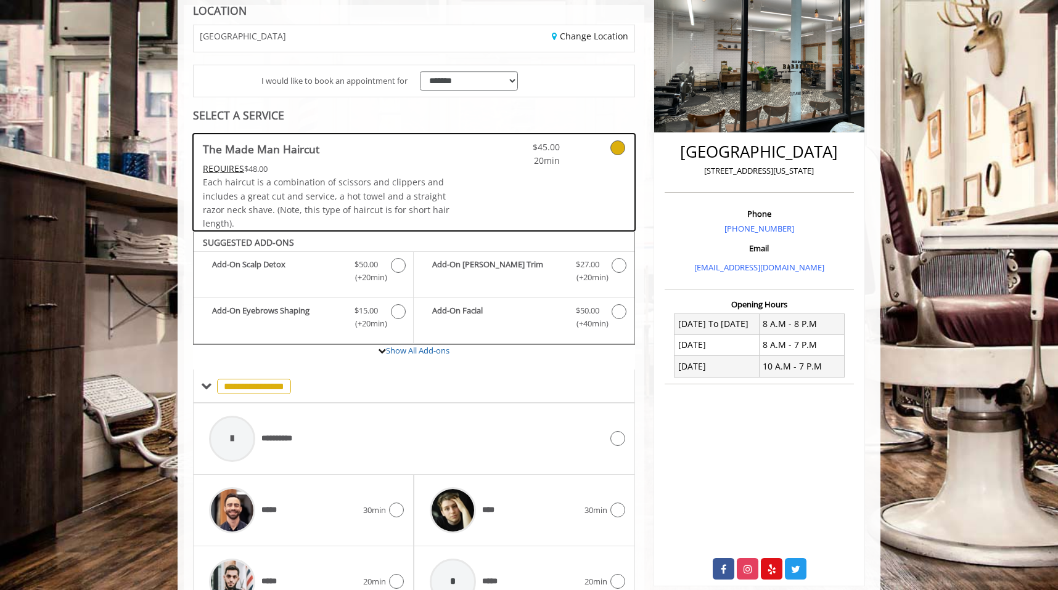 Image resolution: width=1058 pixels, height=590 pixels. I want to click on b: Add-On Facial, so click(497, 317).